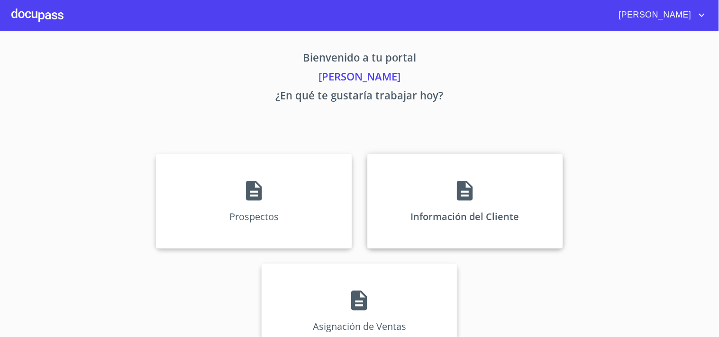 This screenshot has height=337, width=719. I want to click on p: ¿En qué te gustaría trabajar hoy?, so click(360, 97).